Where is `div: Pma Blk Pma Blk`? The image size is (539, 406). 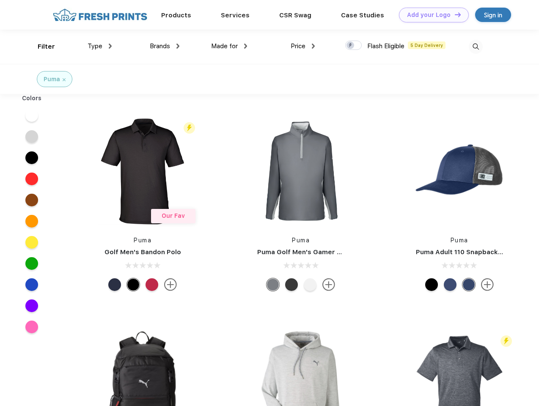 div: Pma Blk Pma Blk is located at coordinates (431, 285).